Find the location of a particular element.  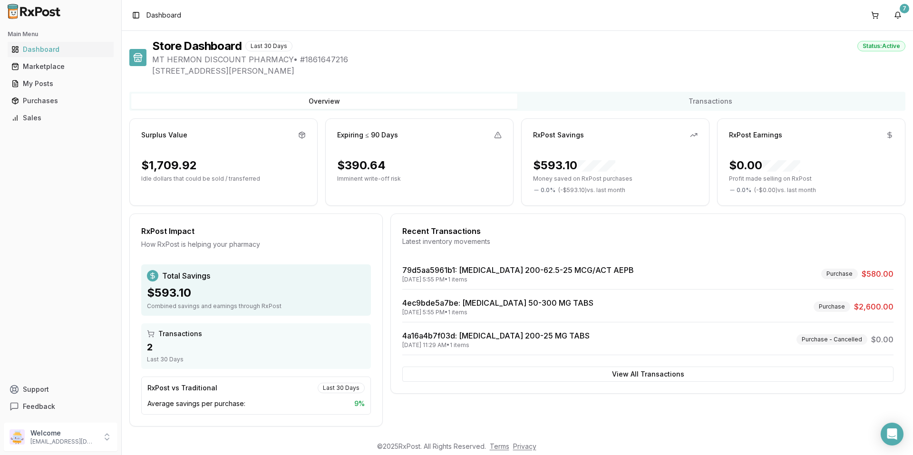

span: Feedback is located at coordinates (39, 406).